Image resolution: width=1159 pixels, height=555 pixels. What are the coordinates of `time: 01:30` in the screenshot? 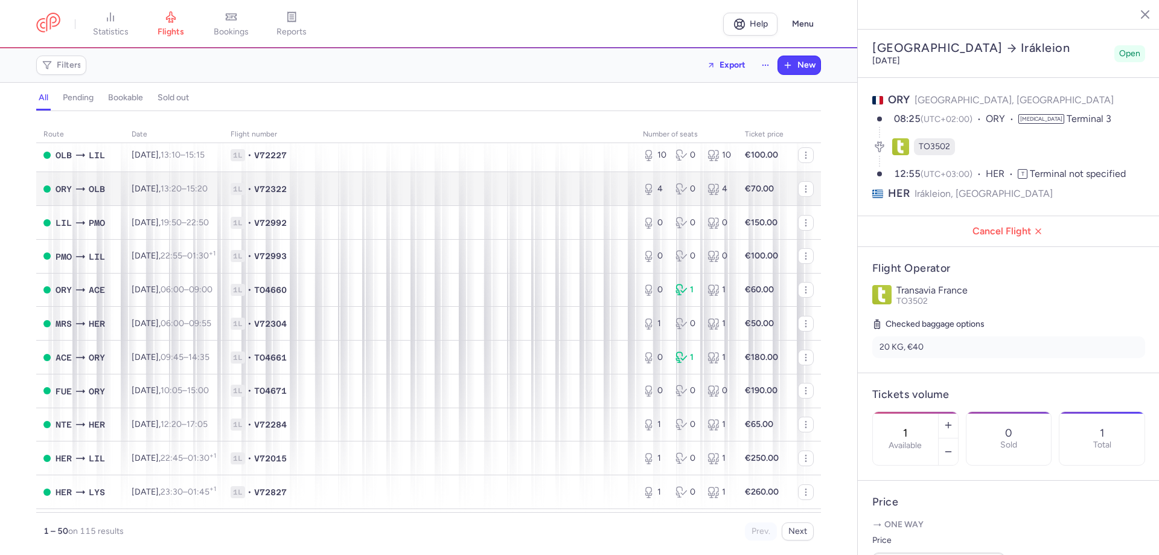 It's located at (201, 255).